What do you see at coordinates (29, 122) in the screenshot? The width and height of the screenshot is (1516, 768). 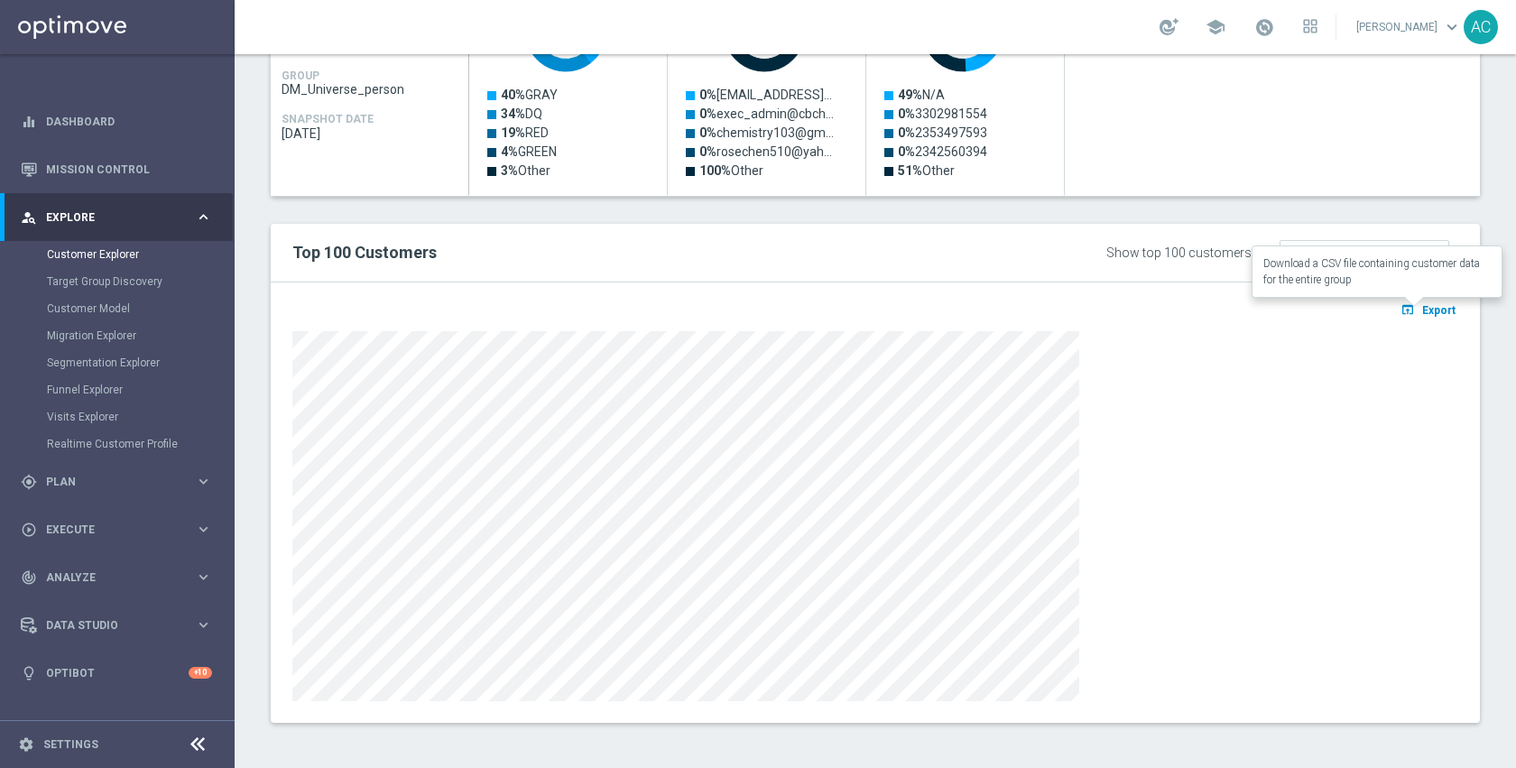 I see `i: equalizer` at bounding box center [29, 122].